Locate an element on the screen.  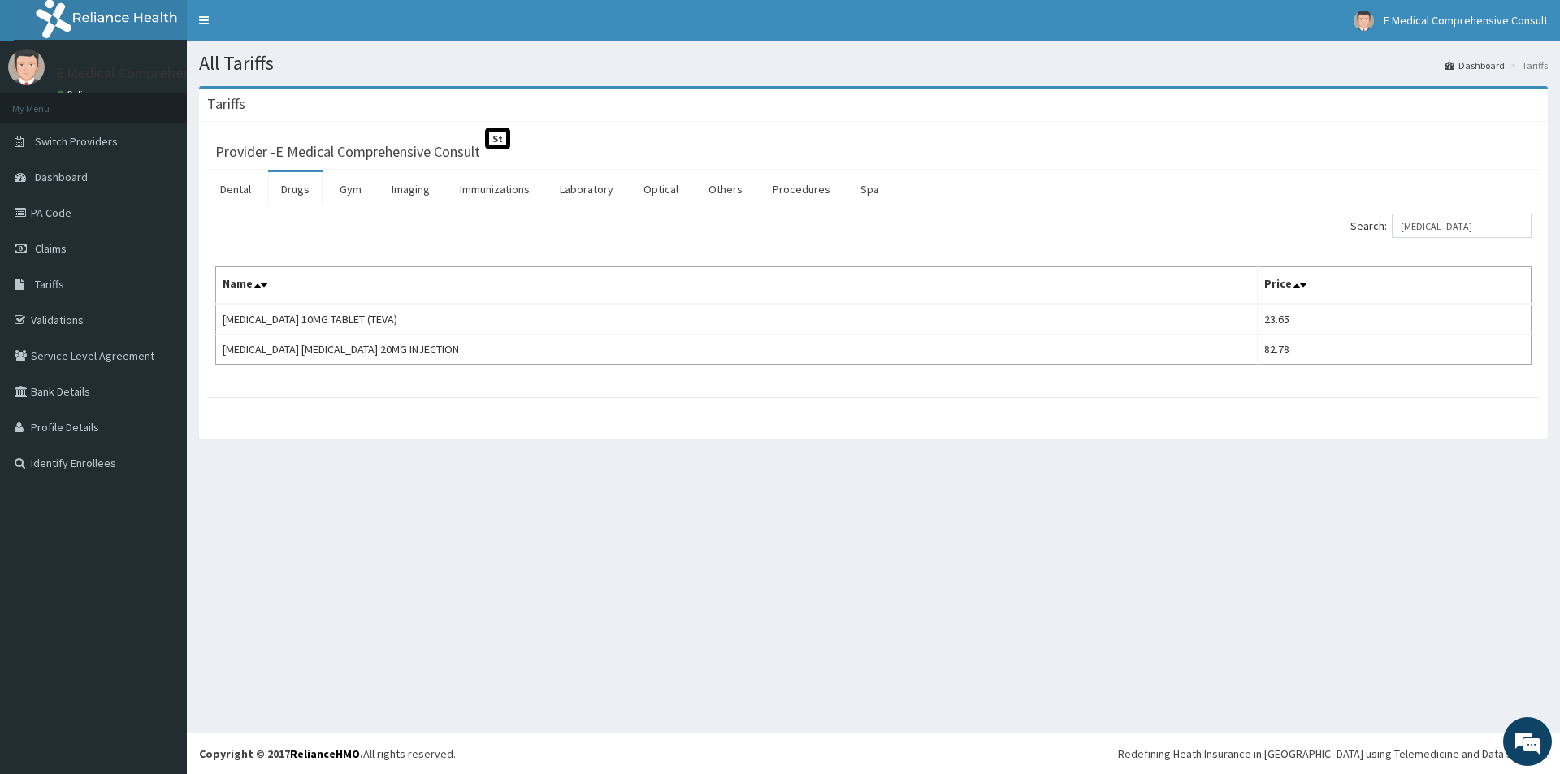
a: Optical is located at coordinates (661, 189).